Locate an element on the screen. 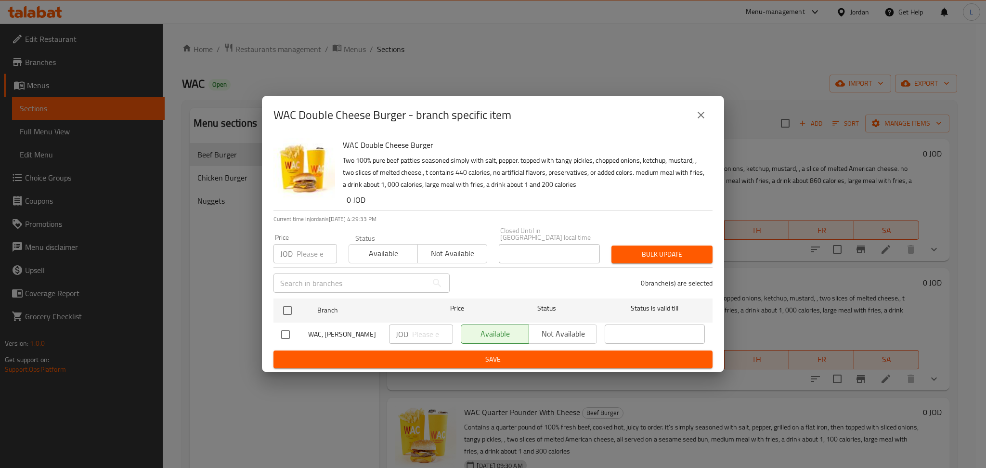 Image resolution: width=986 pixels, height=468 pixels. img: WAC Double Cheese Burger is located at coordinates (304, 169).